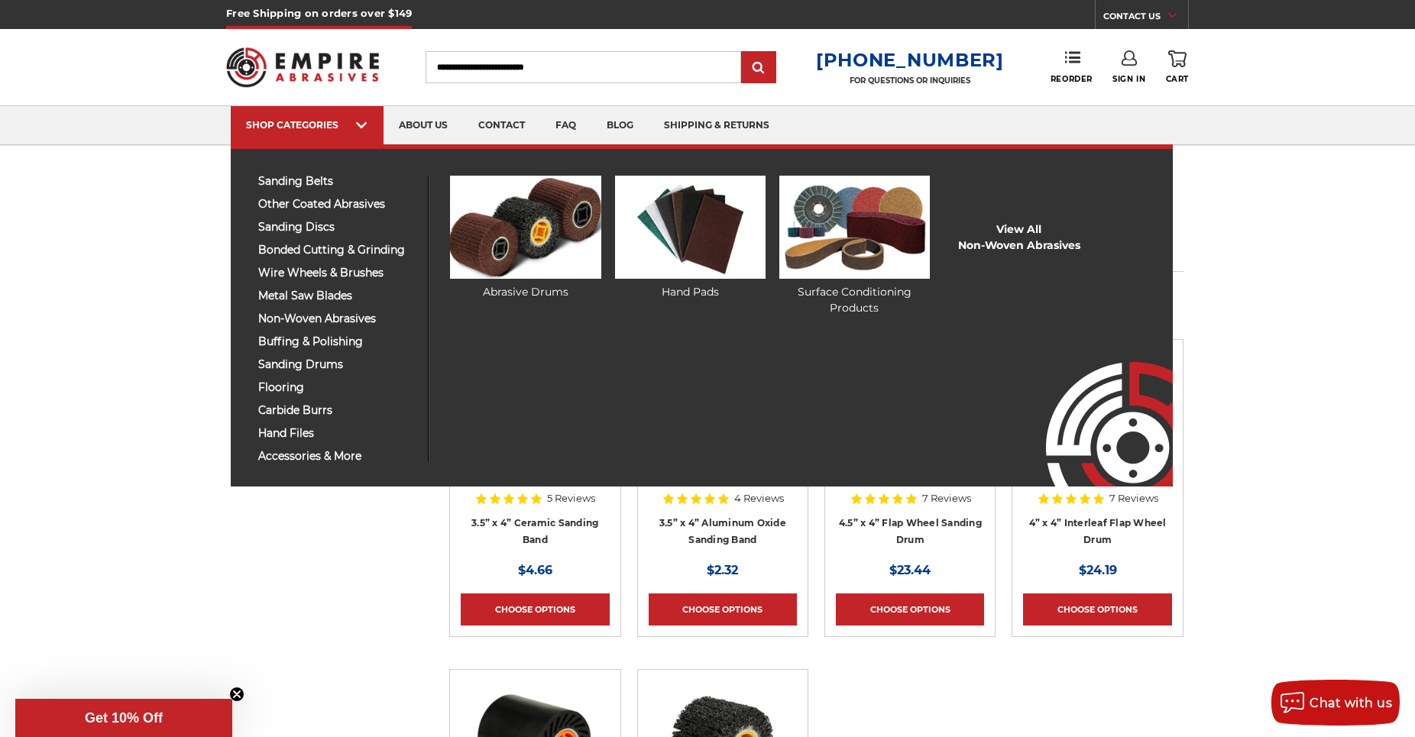 The height and width of the screenshot is (737, 1415). Describe the element at coordinates (690, 227) in the screenshot. I see `img: Hand Pads` at that location.